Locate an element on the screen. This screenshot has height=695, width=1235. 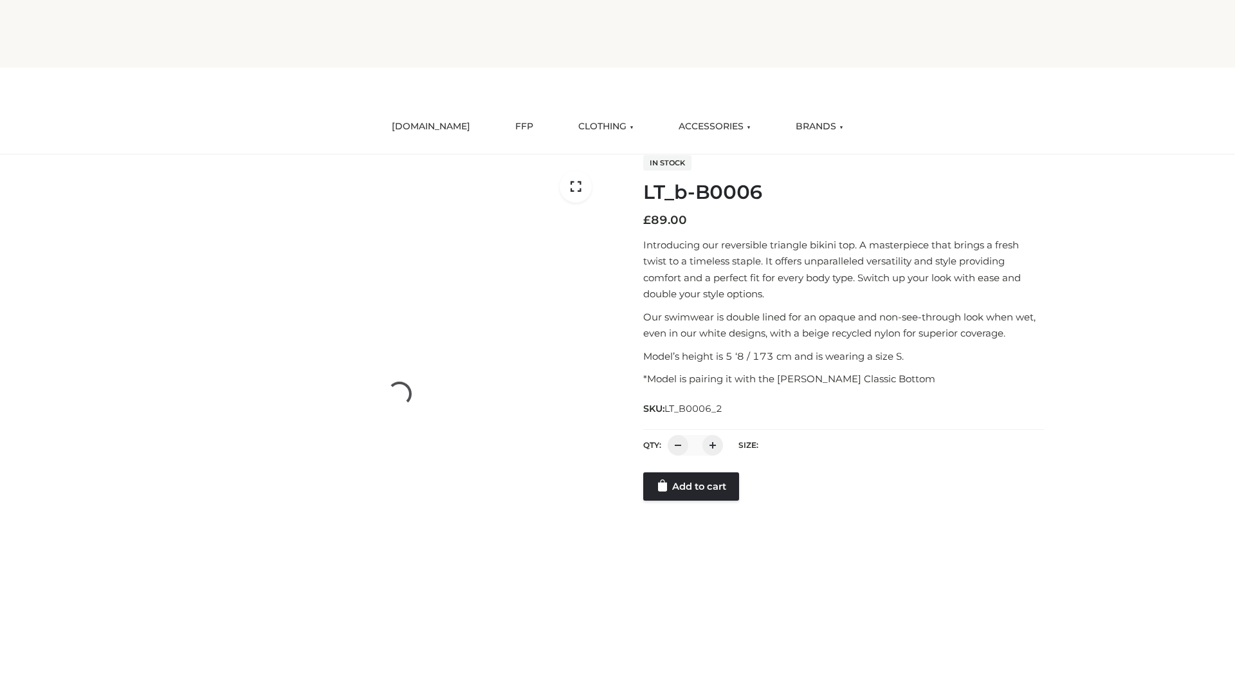
a: CLOTHING is located at coordinates (606, 127).